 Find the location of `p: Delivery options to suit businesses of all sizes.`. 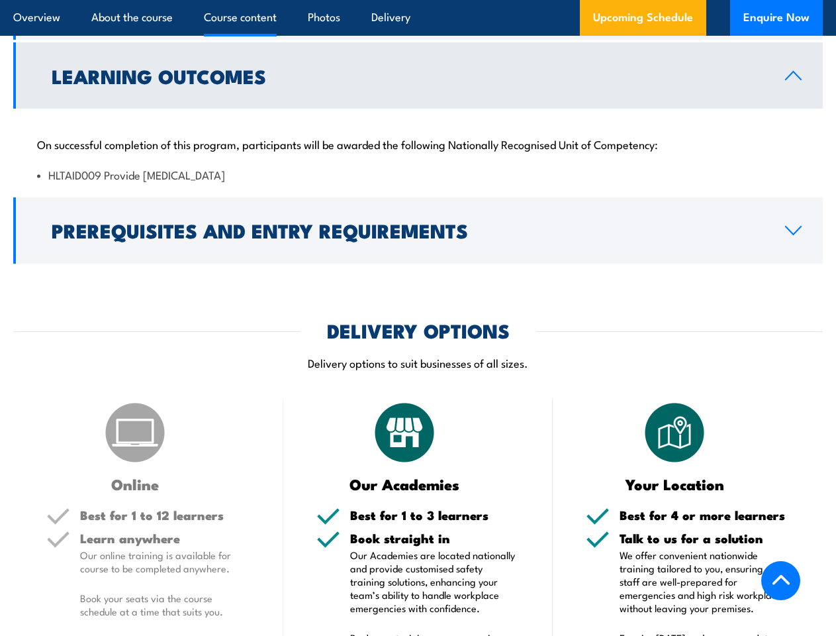

p: Delivery options to suit businesses of all sizes. is located at coordinates (418, 362).